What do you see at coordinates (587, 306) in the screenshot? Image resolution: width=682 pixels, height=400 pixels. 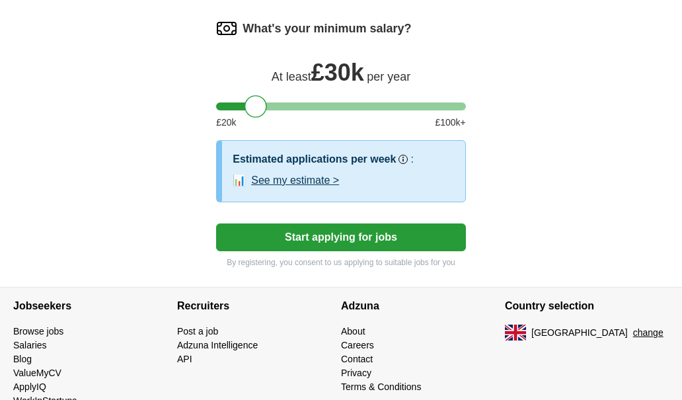 I see `h4: Country selection` at bounding box center [587, 306].